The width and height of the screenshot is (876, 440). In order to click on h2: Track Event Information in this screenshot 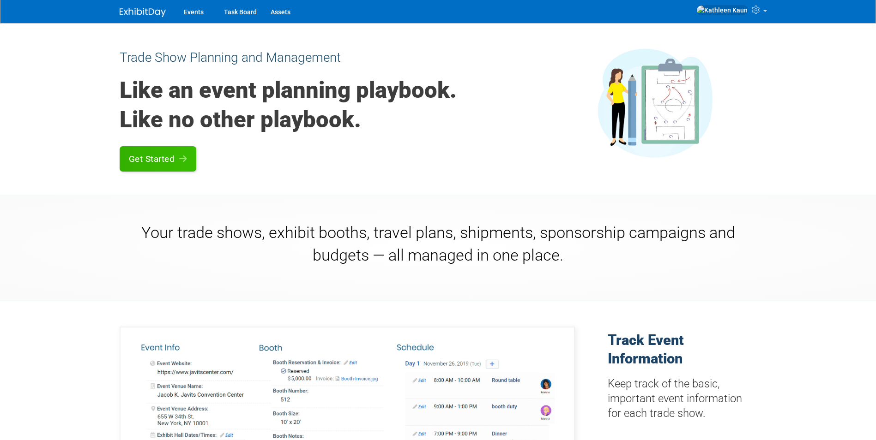, I will do `click(682, 348)`.